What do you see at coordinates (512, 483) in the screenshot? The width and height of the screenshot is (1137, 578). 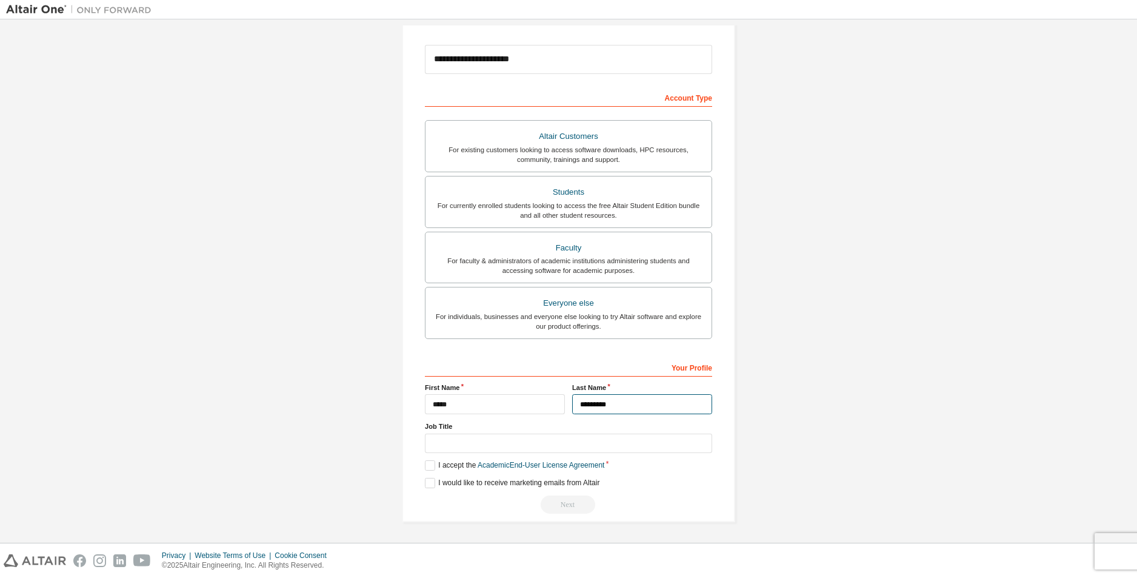 I see `label: I would like to receive marketing emails from Altair` at bounding box center [512, 483].